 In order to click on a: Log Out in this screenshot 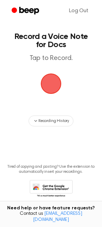, I will do `click(78, 11)`.